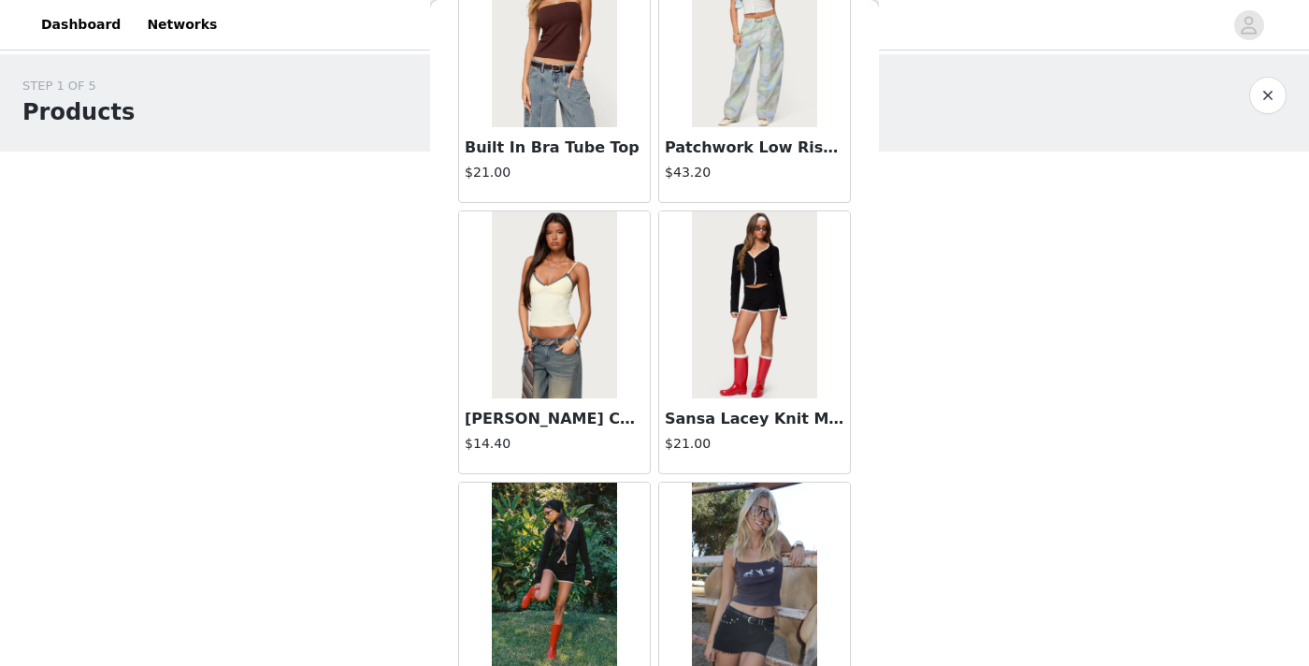  What do you see at coordinates (553, 305) in the screenshot?
I see `img: Ruelle Contrast Frill Tank Top` at bounding box center [553, 305].